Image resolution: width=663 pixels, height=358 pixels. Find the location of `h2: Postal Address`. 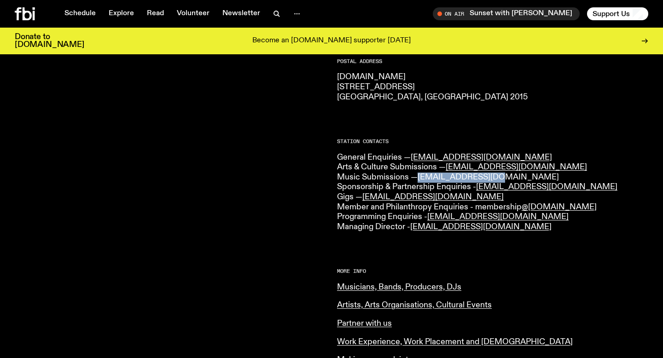

h2: Postal Address is located at coordinates (493, 61).